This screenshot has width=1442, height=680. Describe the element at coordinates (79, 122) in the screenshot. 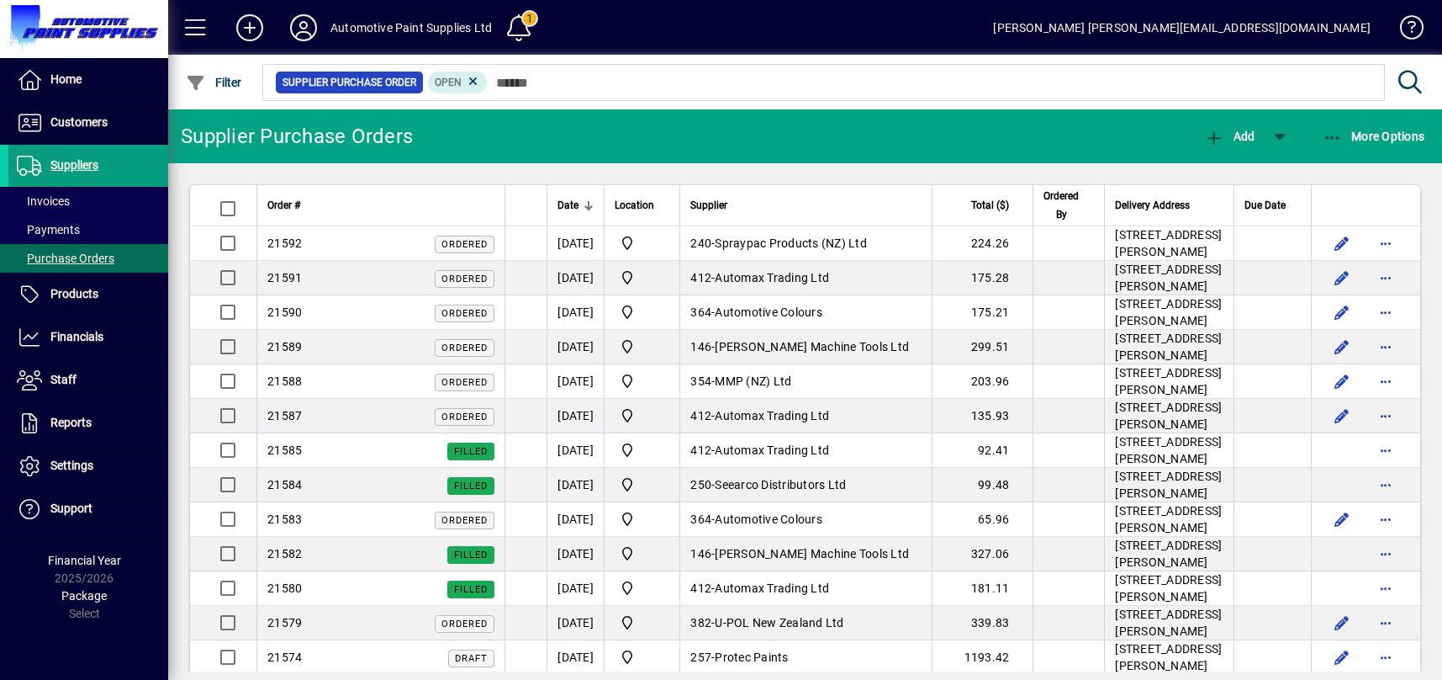

I see `span: Customers` at that location.